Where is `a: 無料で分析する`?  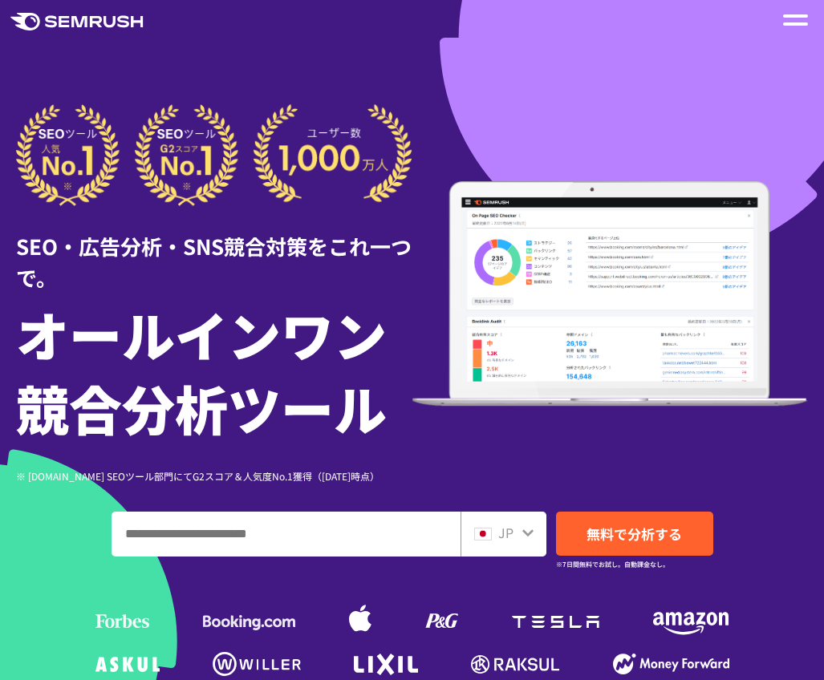 a: 無料で分析する is located at coordinates (635, 534).